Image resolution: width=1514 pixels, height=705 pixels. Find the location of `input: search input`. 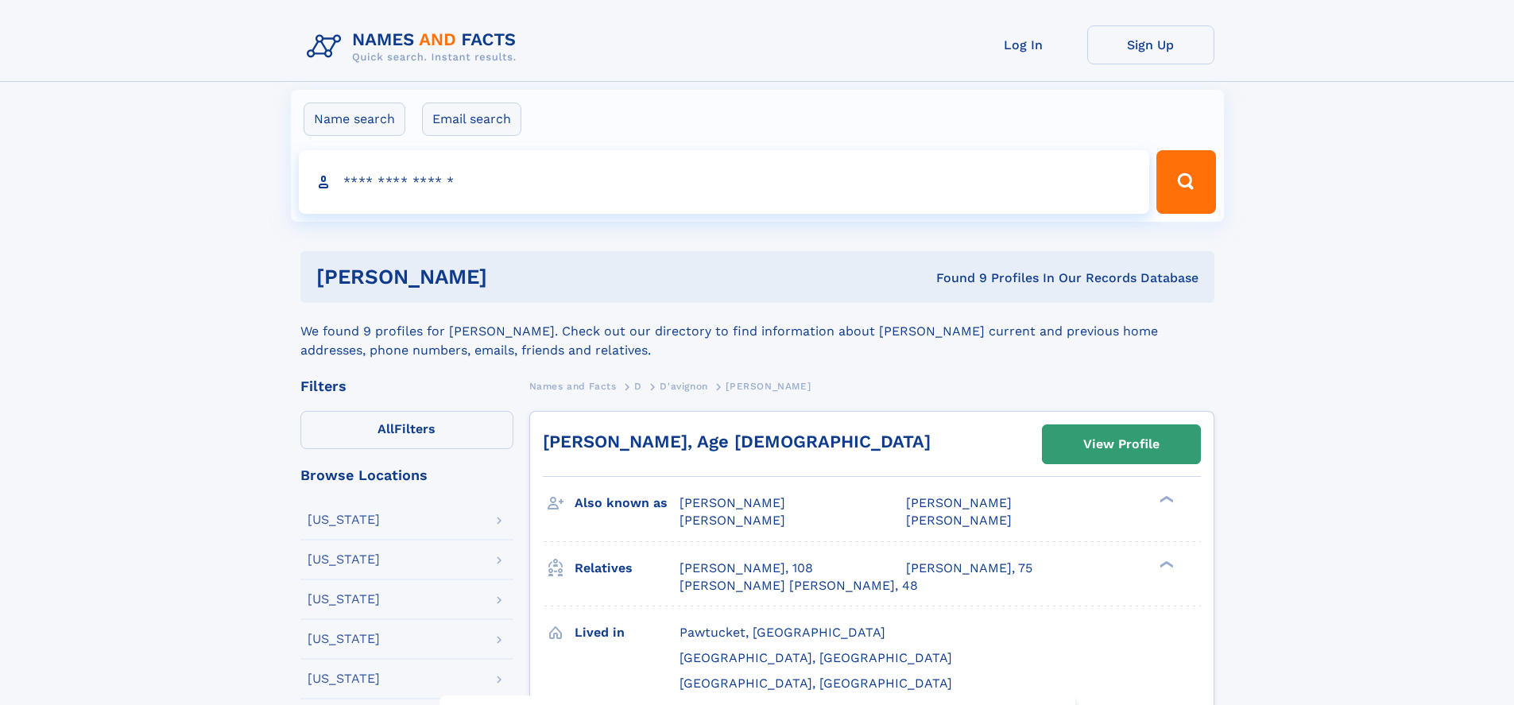

input: search input is located at coordinates (724, 182).